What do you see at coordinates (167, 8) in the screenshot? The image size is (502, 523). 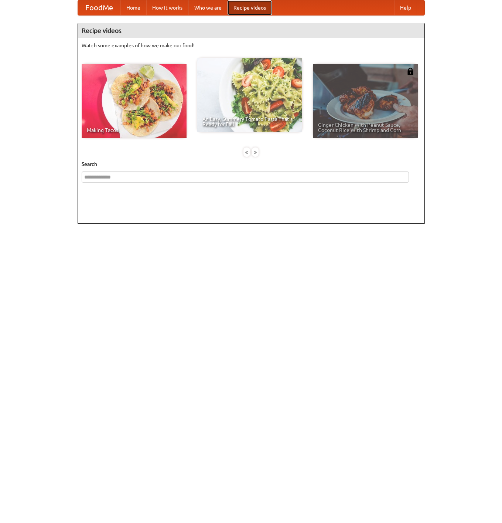 I see `a: How it works` at bounding box center [167, 8].